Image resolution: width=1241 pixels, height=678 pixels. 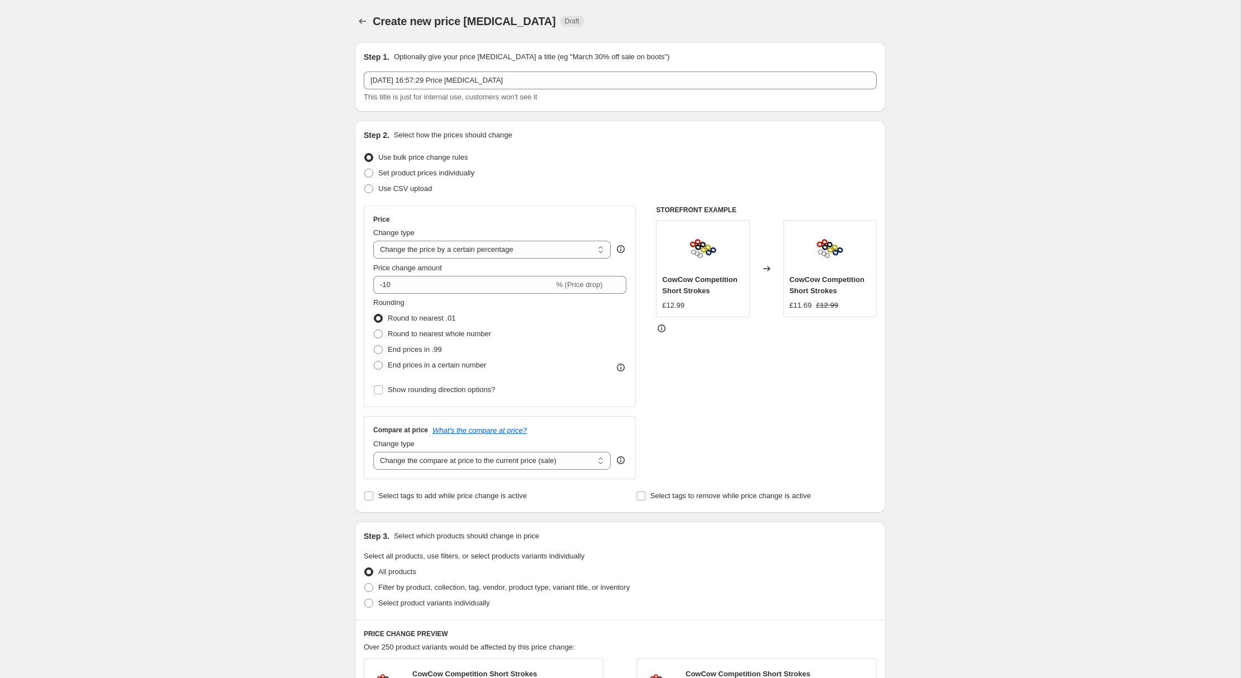 What do you see at coordinates (452, 495) in the screenshot?
I see `span: Select tags to add while price change is active` at bounding box center [452, 495].